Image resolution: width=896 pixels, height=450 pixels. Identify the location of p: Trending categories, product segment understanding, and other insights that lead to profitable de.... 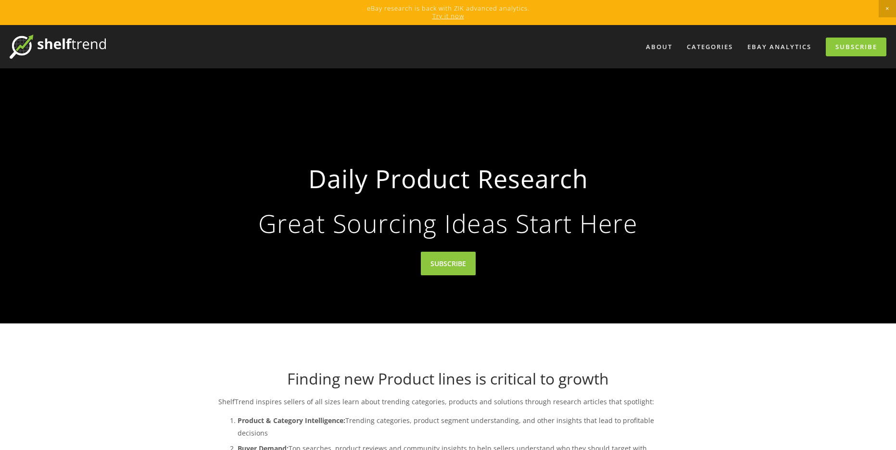
(458, 426).